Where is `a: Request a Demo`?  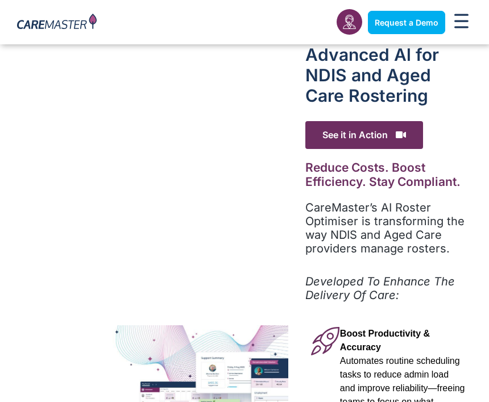
a: Request a Demo is located at coordinates (407, 22).